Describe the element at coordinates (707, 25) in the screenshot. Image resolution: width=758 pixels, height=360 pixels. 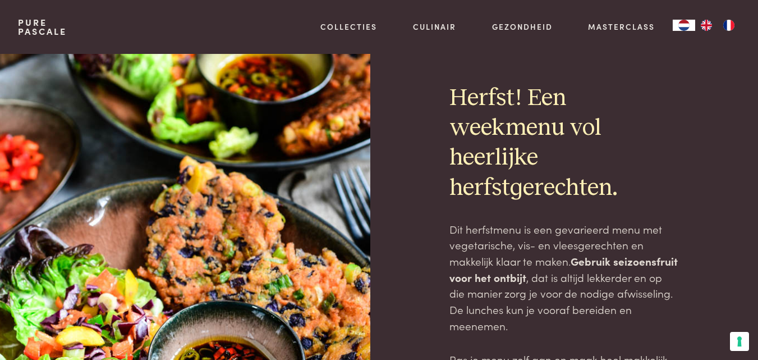
I see `aside: Language selected: Nederlands` at that location.